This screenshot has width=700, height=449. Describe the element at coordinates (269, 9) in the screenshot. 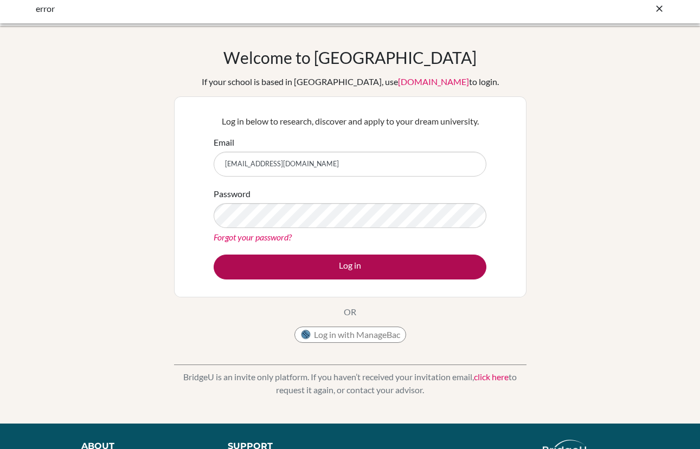

I see `div: error` at that location.